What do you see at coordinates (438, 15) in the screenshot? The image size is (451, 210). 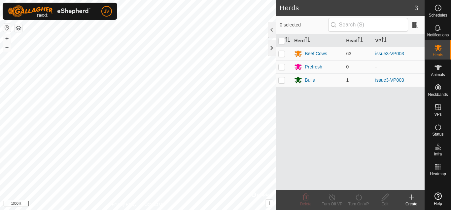 I see `span: Schedules` at bounding box center [438, 15].